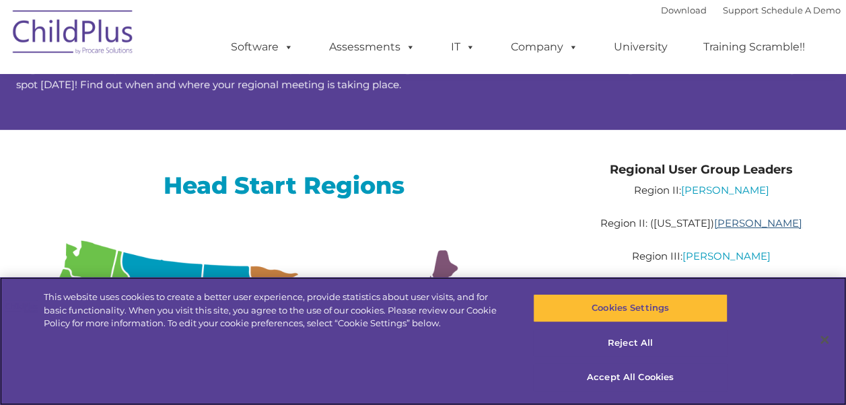  I want to click on p: Region II:, so click(701, 190).